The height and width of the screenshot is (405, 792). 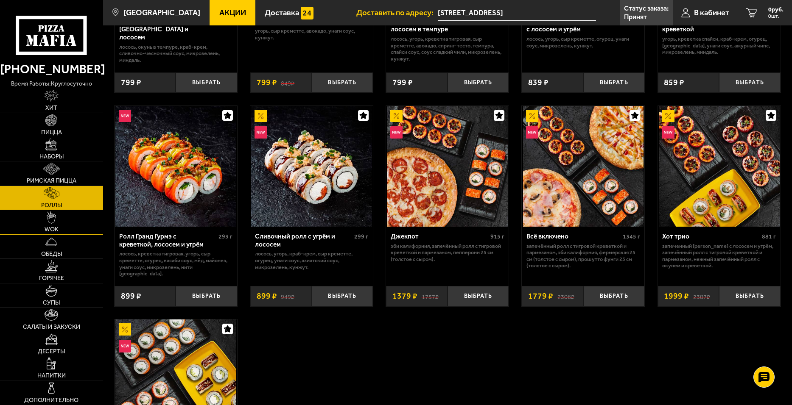 What do you see at coordinates (631, 237) in the screenshot?
I see `span: 1345 г` at bounding box center [631, 237].